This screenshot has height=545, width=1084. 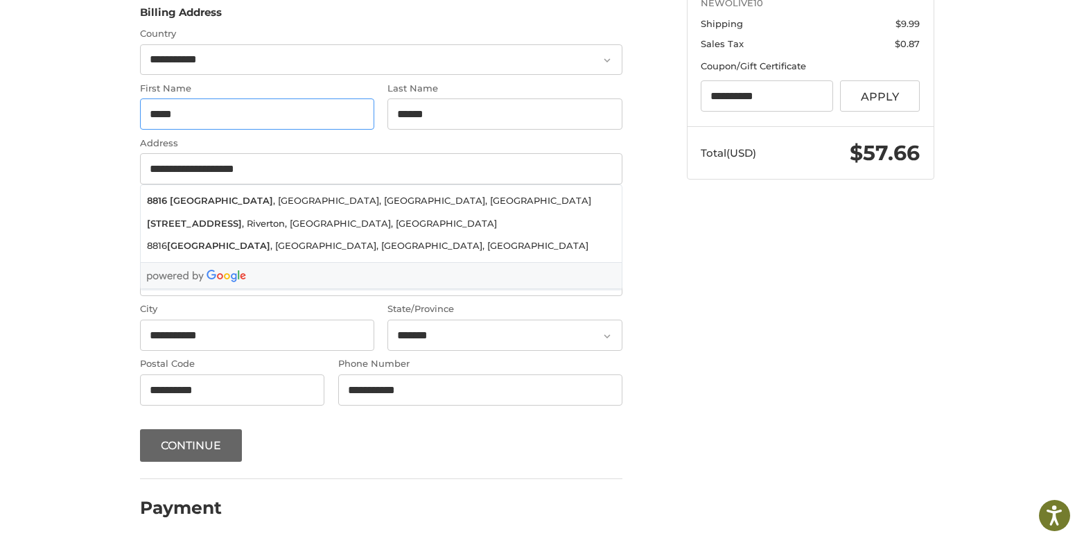 I want to click on label: Country, so click(x=381, y=34).